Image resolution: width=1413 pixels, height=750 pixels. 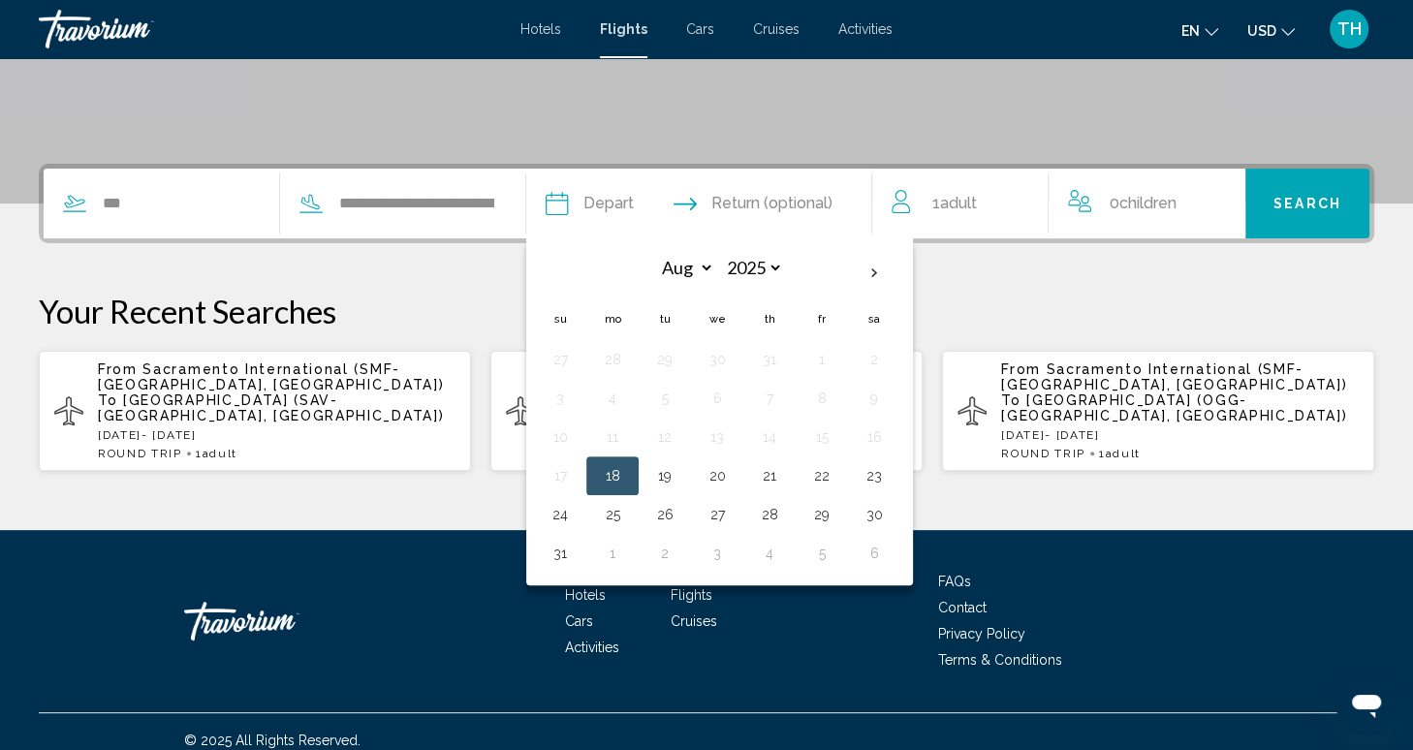 I want to click on select: Select month, so click(x=682, y=267).